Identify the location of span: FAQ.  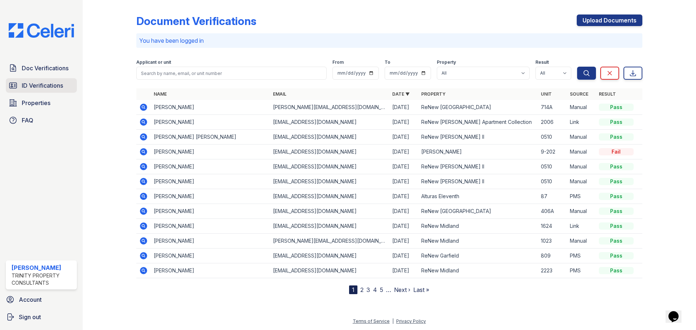
(28, 120).